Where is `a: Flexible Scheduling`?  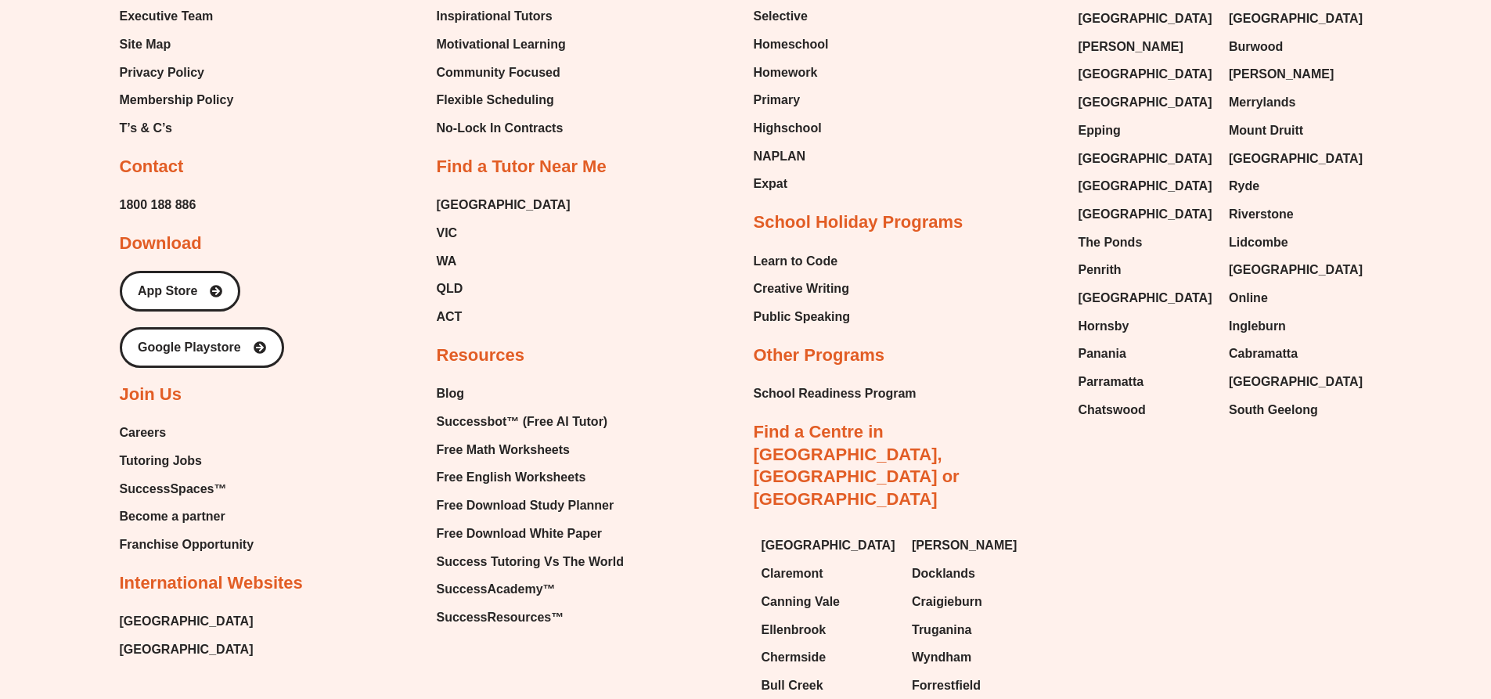 a: Flexible Scheduling is located at coordinates (503, 100).